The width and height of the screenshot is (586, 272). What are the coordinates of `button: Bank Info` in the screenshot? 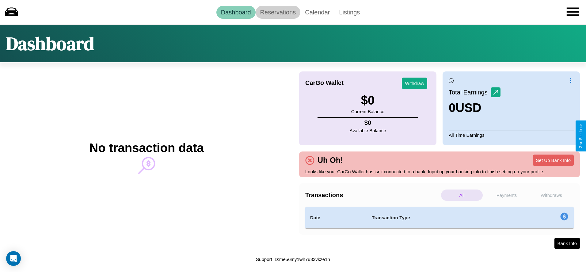 It's located at (567, 243).